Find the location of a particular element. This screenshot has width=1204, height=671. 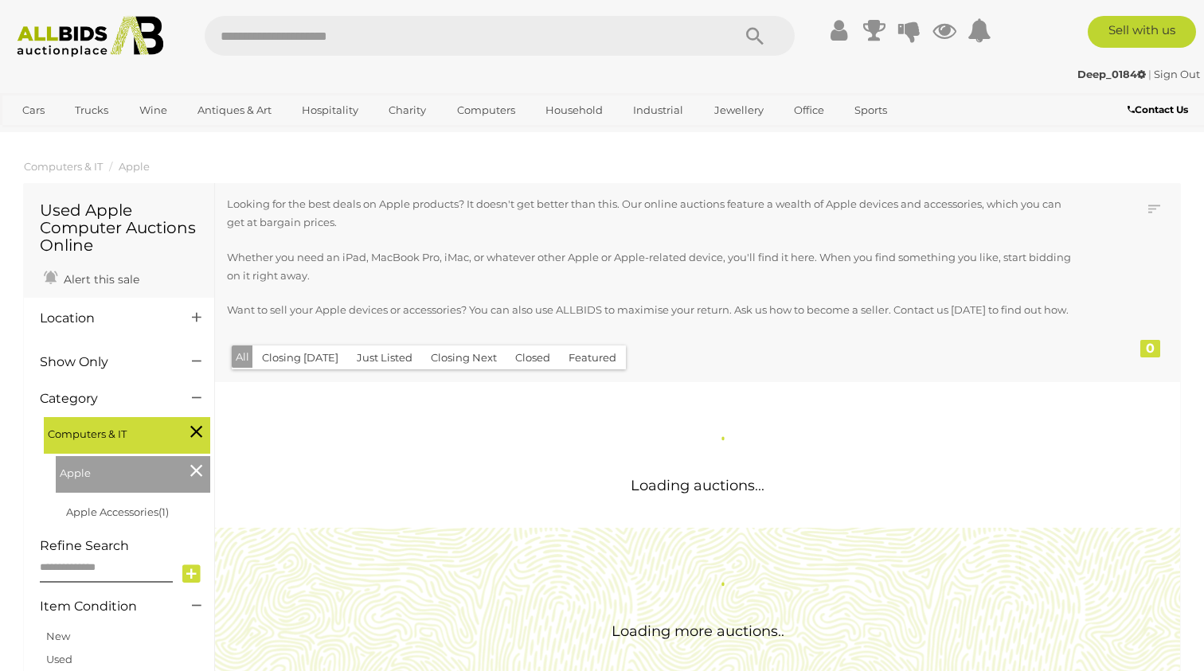

a: Contact Us is located at coordinates (1159, 110).